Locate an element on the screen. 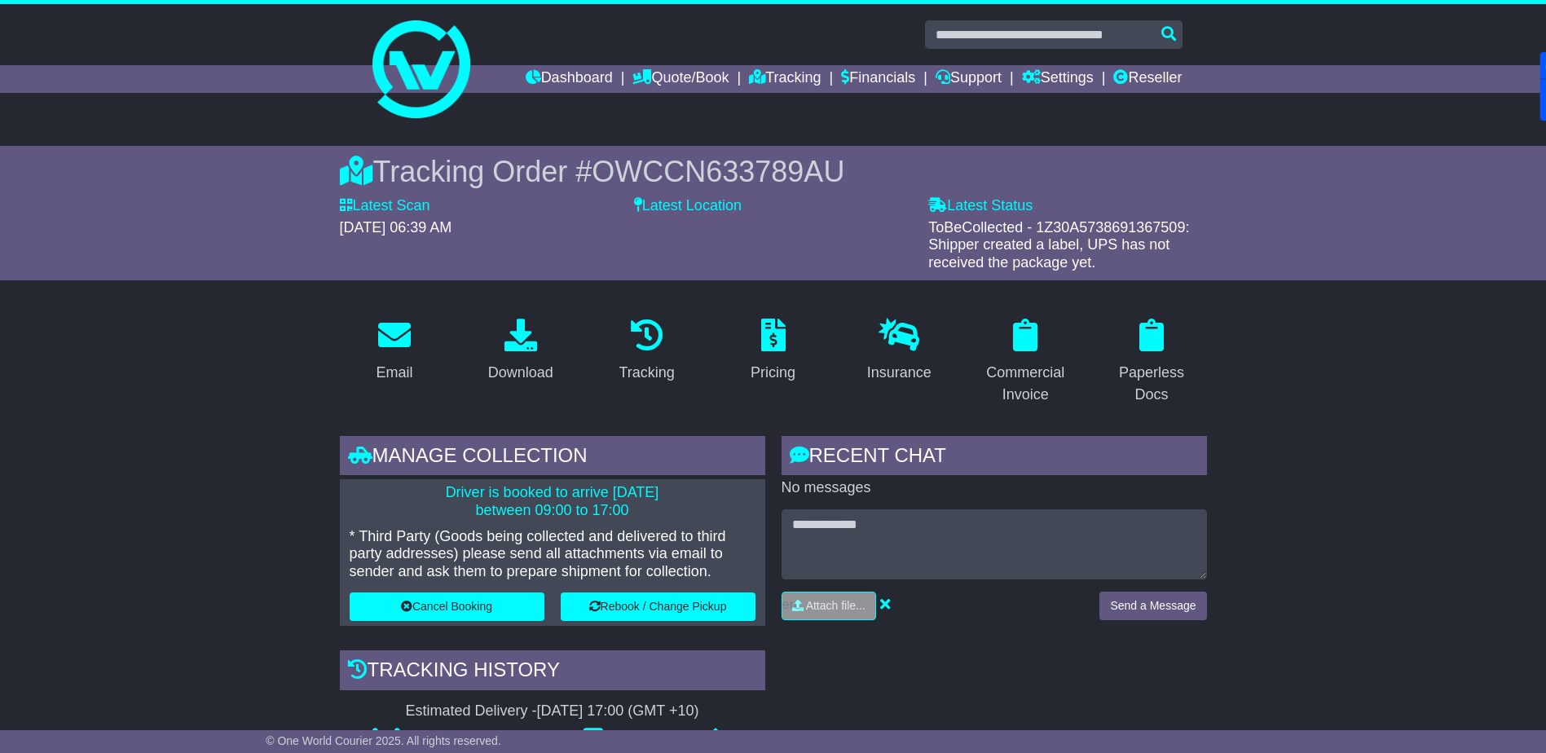 The height and width of the screenshot is (753, 1546). button: Cancel Booking is located at coordinates (447, 606).